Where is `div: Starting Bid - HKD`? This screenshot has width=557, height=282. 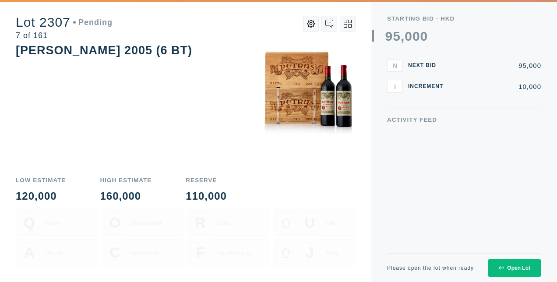 div: Starting Bid - HKD is located at coordinates (464, 19).